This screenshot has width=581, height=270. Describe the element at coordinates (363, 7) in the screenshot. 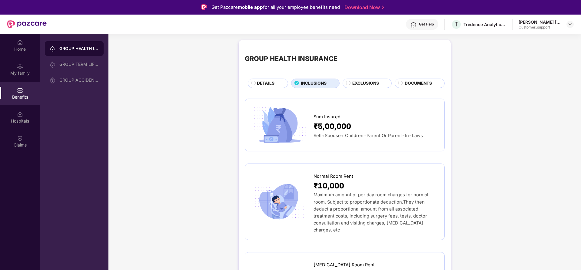

I see `a: Download Now` at that location.